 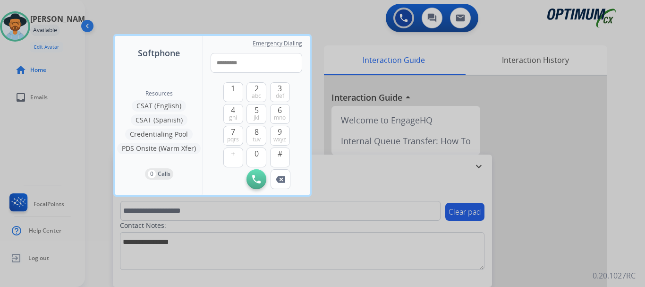 What do you see at coordinates (277, 43) in the screenshot?
I see `span: Emergency Dialing` at bounding box center [277, 43].